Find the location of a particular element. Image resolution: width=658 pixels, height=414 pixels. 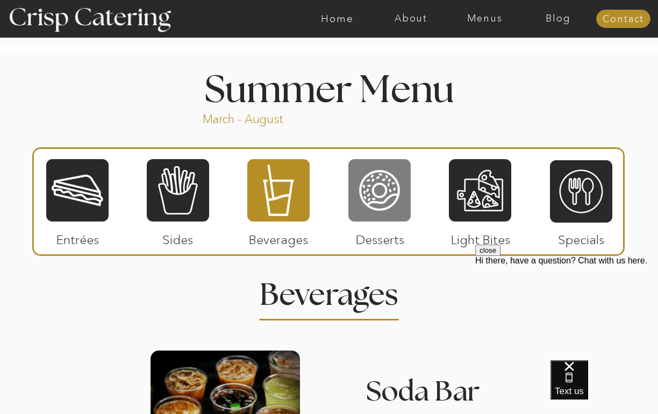

p: Specials is located at coordinates (580, 237).